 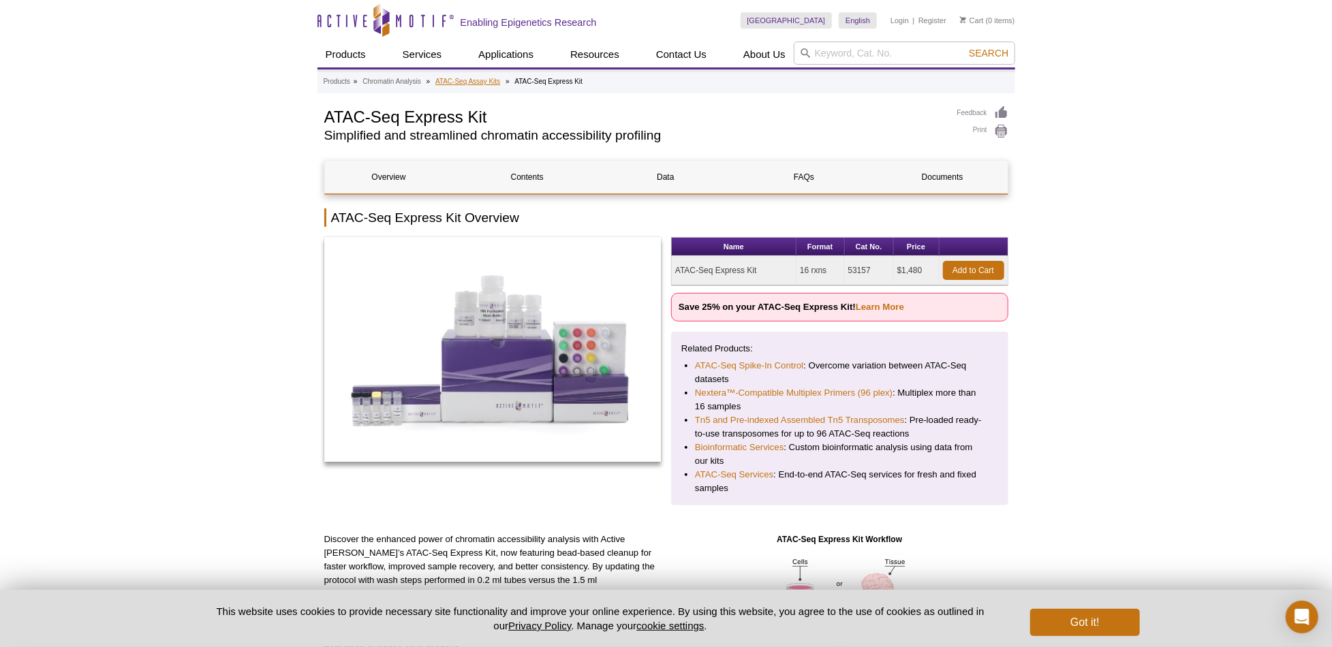 I want to click on a: FAQs, so click(x=804, y=177).